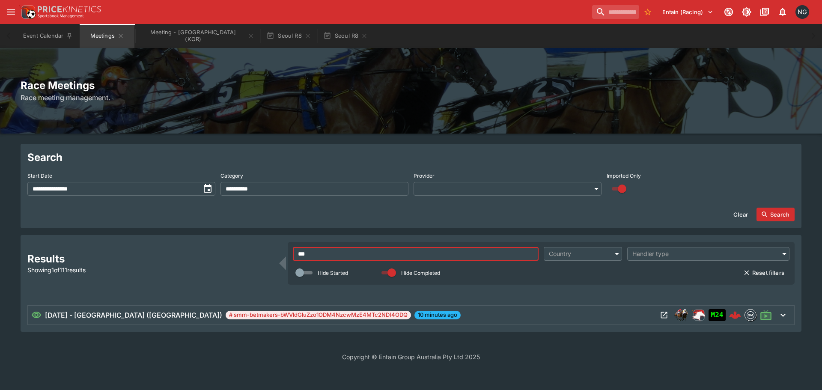  What do you see at coordinates (616, 12) in the screenshot?
I see `input: search` at bounding box center [616, 12].